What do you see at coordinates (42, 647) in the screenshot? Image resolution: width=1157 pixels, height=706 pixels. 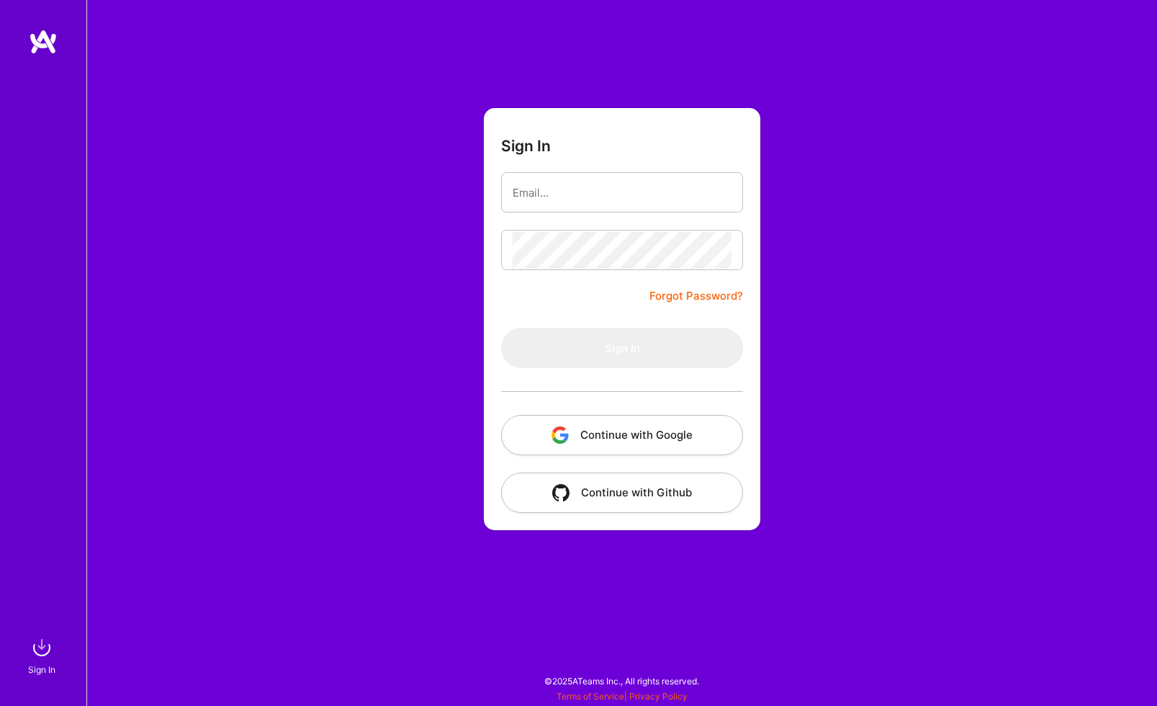 I see `img: sign in` at bounding box center [42, 647].